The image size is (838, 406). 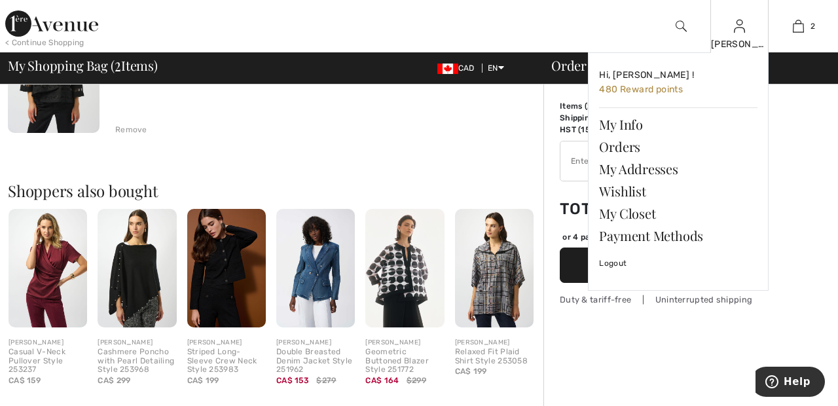 I want to click on a: My Info, so click(x=678, y=124).